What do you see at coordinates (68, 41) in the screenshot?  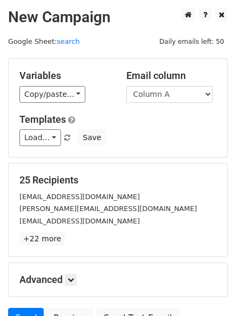 I see `a: search` at bounding box center [68, 41].